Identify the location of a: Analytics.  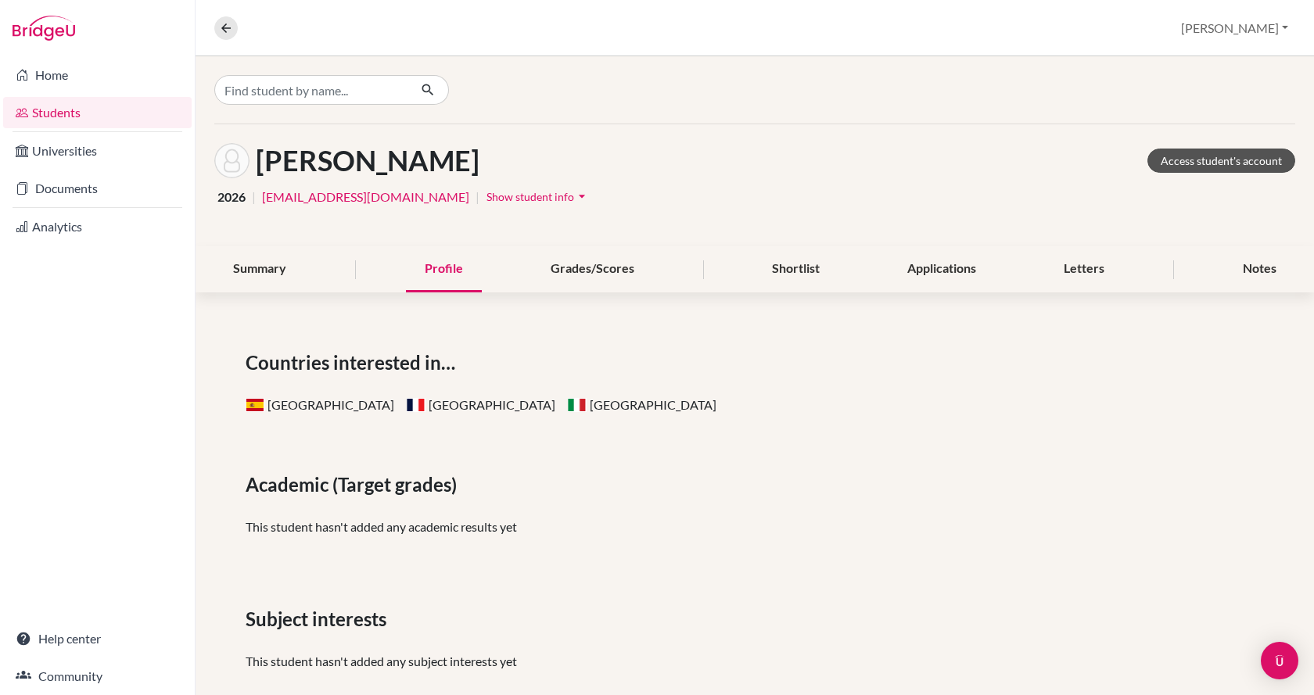
(97, 227).